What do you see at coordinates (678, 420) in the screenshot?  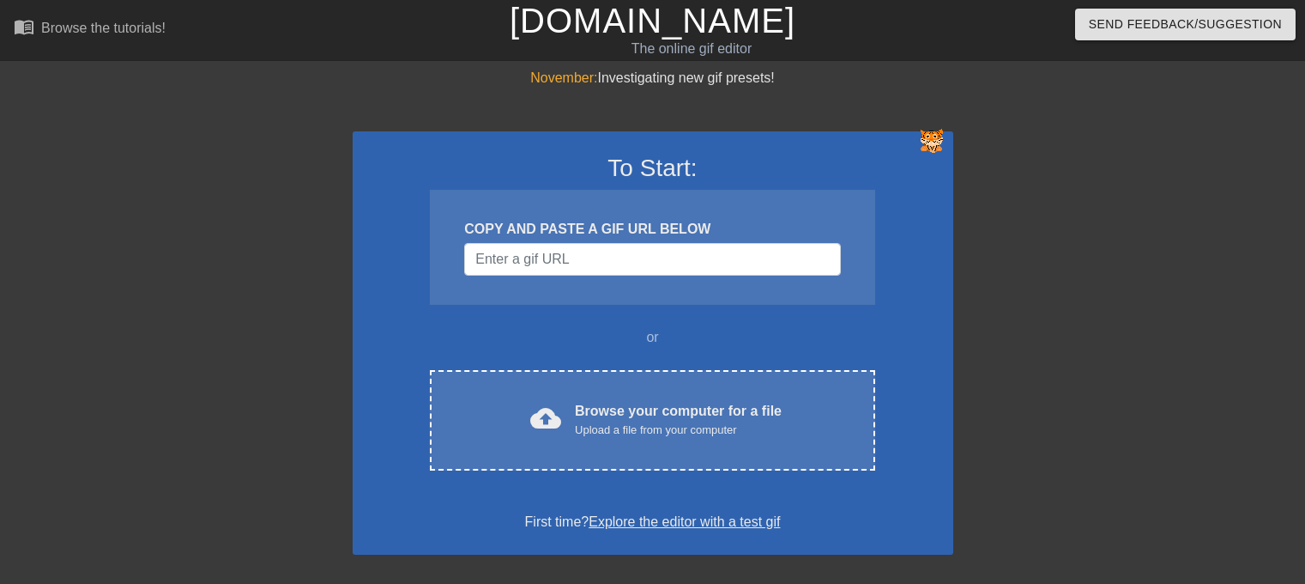 I see `div: Browse your computer for a file` at bounding box center [678, 420].